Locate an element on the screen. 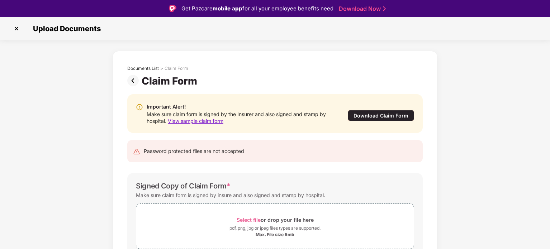 The height and width of the screenshot is (249, 550). span: View sample claim form is located at coordinates (196, 121).